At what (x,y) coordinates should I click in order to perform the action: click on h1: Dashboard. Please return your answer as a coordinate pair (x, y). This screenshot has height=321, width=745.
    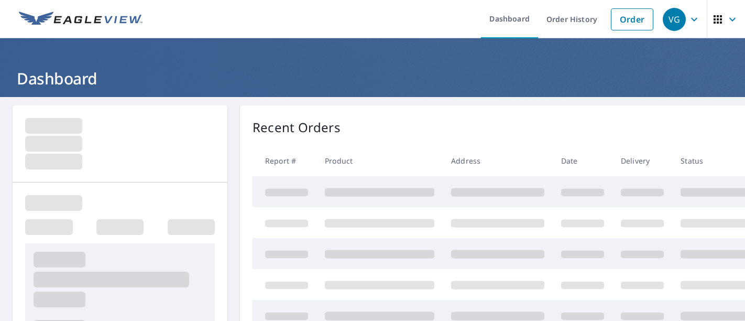
    Looking at the image, I should click on (373, 78).